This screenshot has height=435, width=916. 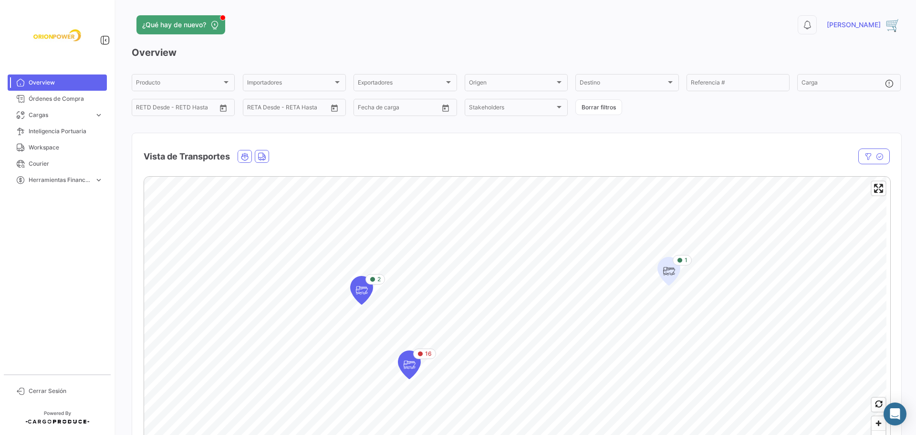 I want to click on a: Inteligencia Portuaria, so click(x=57, y=131).